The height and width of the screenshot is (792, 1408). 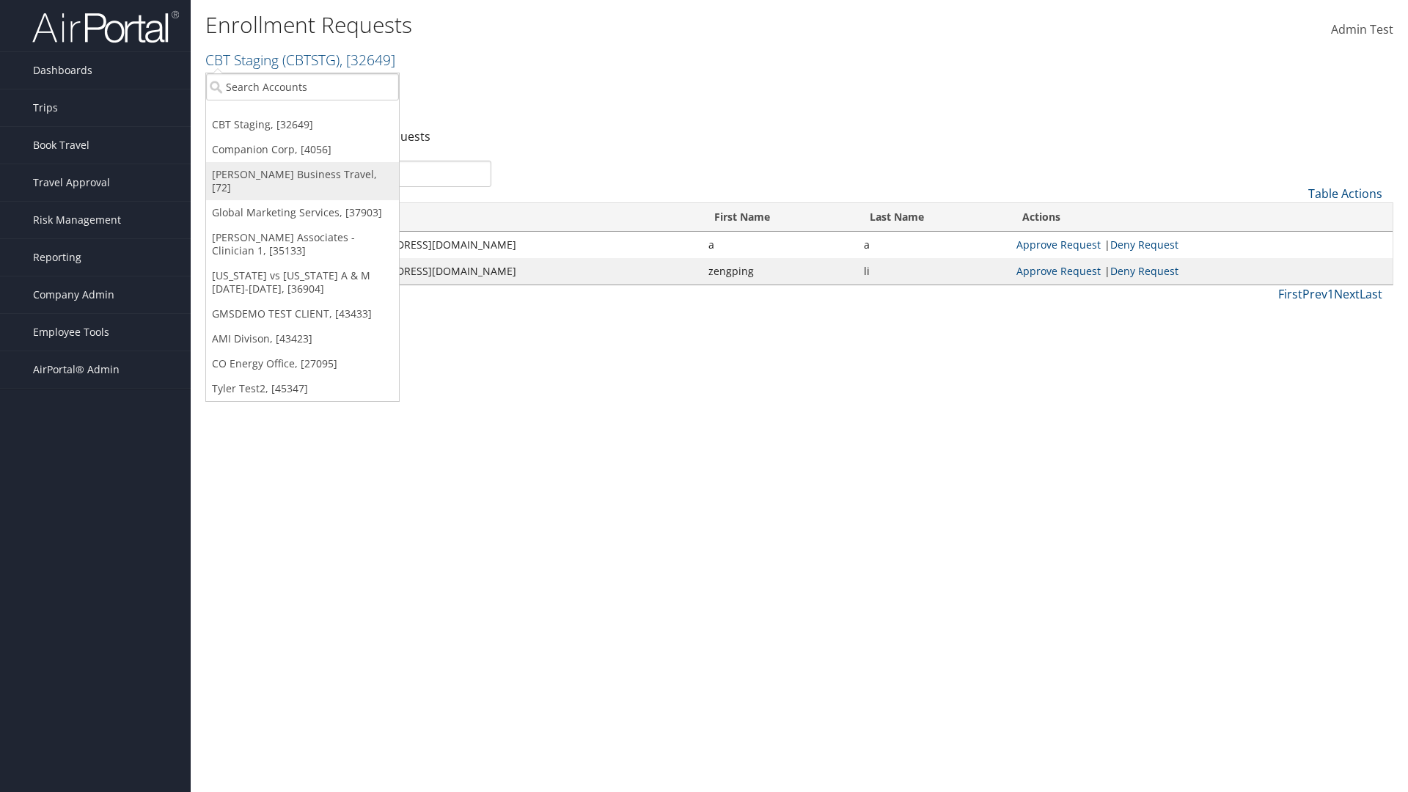 I want to click on h1: Enrollment Requests, so click(x=602, y=25).